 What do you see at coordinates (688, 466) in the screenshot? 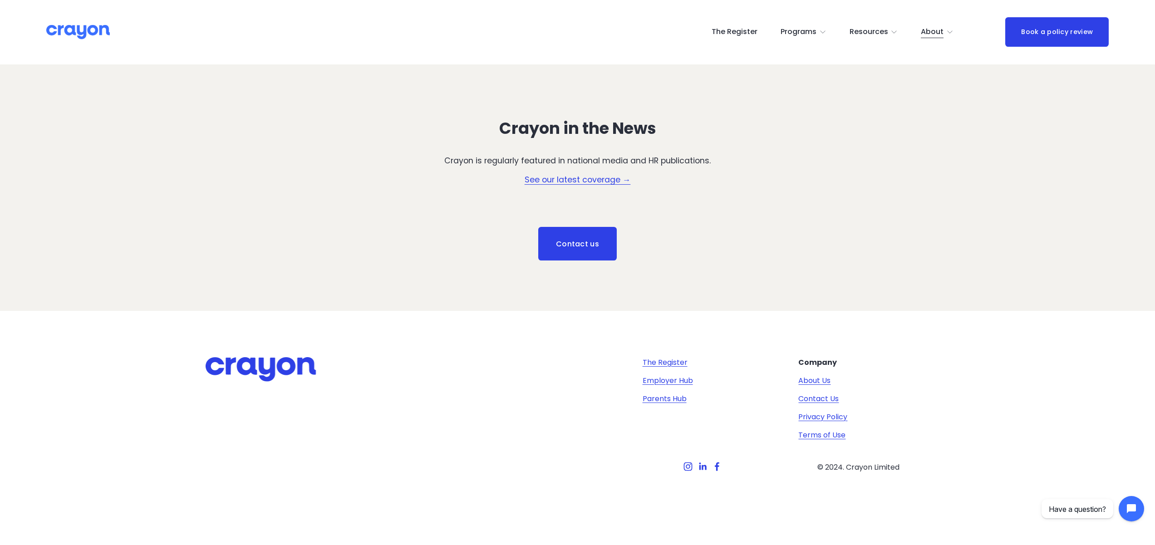
I see `a: Instagram` at bounding box center [688, 466].